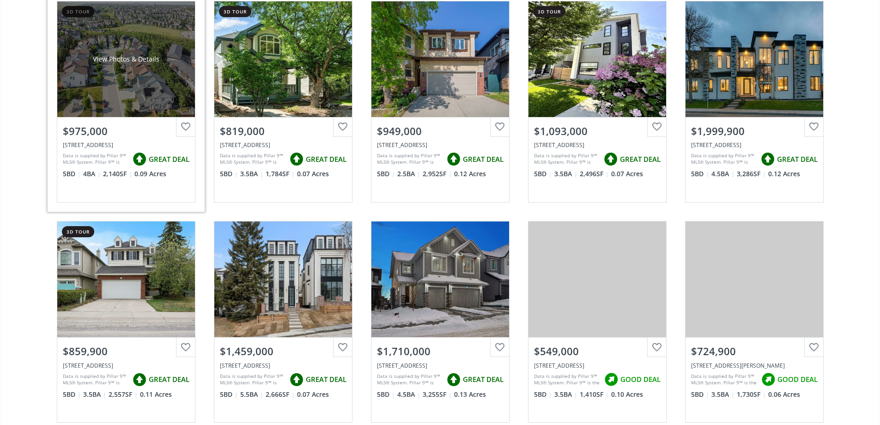 The width and height of the screenshot is (880, 425). What do you see at coordinates (156, 394) in the screenshot?
I see `span: 0.11 Acres` at bounding box center [156, 394].